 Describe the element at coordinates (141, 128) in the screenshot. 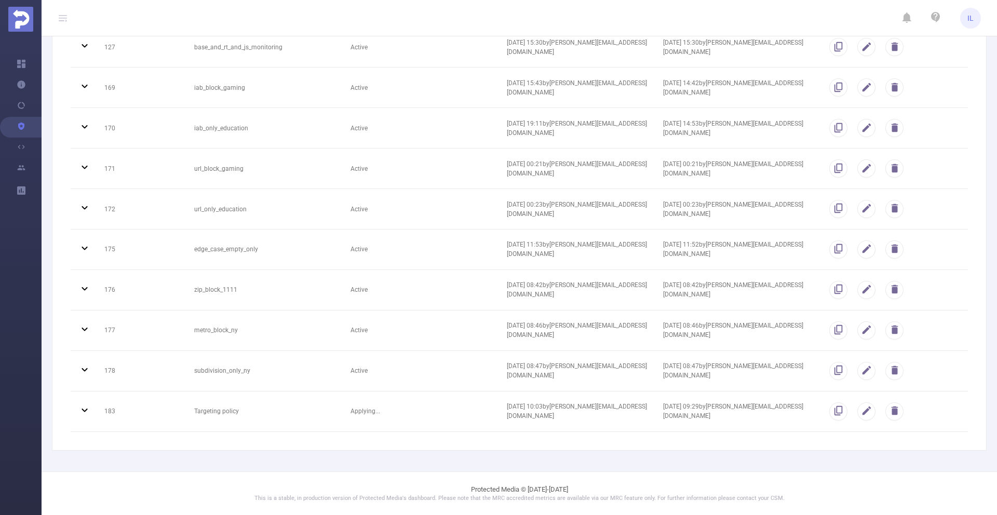

I see `td: 170` at that location.